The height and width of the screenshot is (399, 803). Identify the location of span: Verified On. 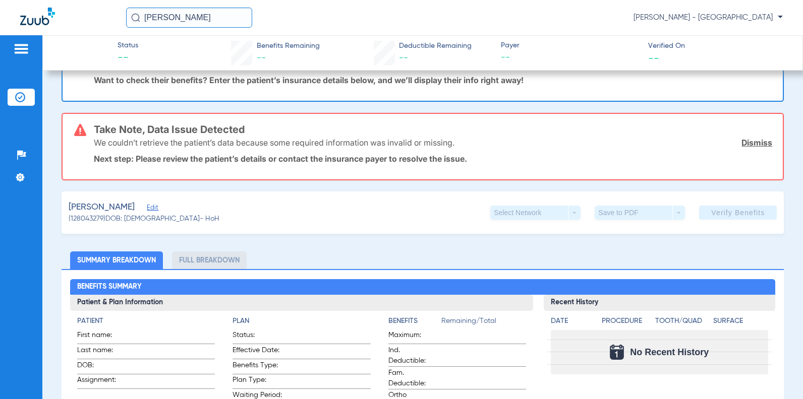
(717, 46).